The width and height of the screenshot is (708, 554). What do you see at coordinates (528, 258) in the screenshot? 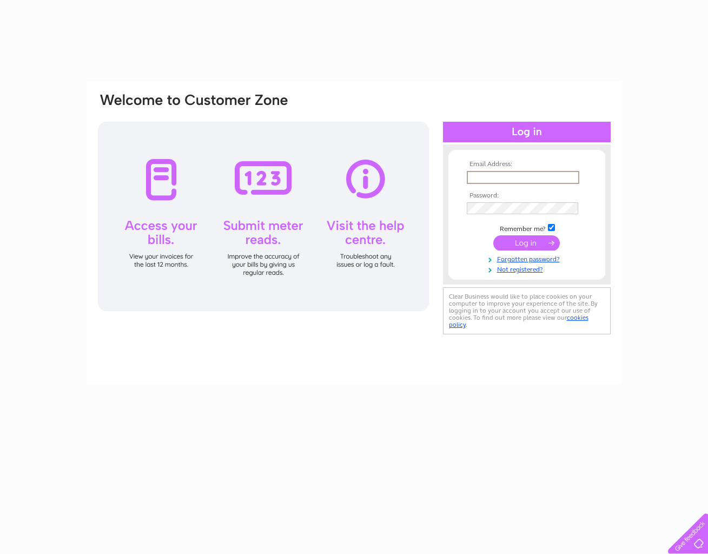
I see `a: Forgotten password?` at bounding box center [528, 258].